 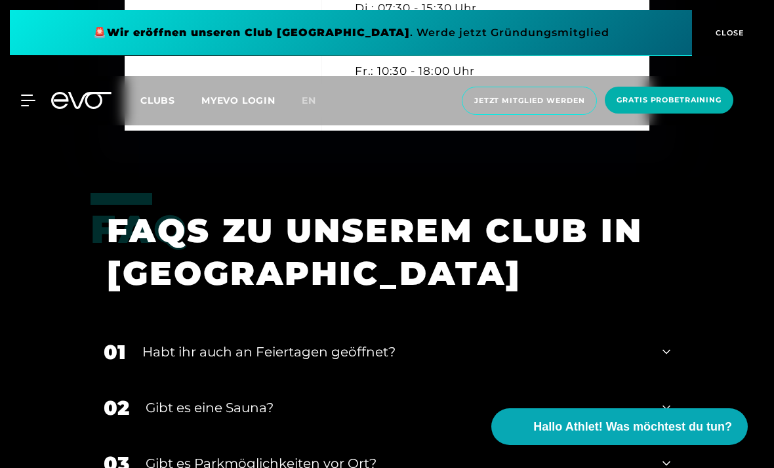 I want to click on span: CLOSE, so click(x=729, y=33).